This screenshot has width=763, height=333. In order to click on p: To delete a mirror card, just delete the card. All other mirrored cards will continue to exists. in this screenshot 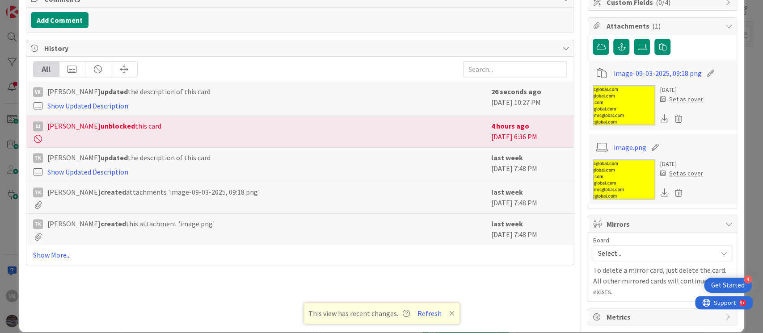, I will do `click(662, 281)`.